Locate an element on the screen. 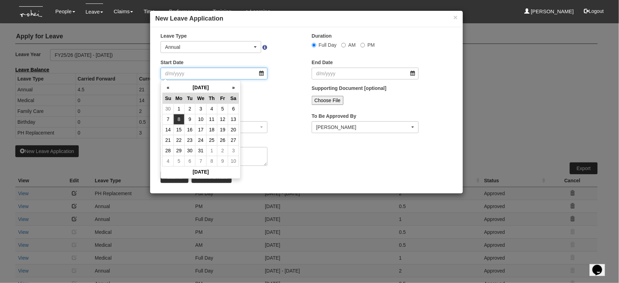  td: 19 is located at coordinates (223, 130).